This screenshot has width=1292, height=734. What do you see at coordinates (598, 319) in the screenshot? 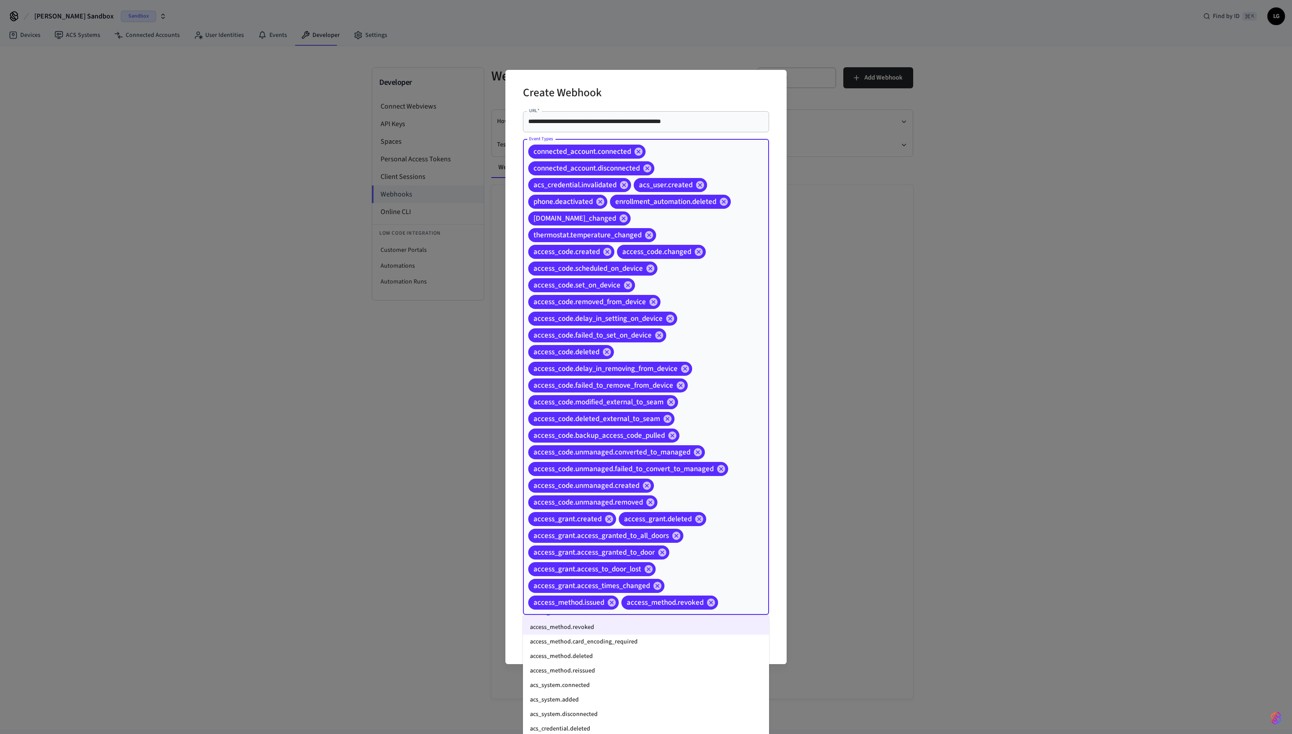
I see `span: access_code.delay_in_setting_on_device` at bounding box center [598, 319].